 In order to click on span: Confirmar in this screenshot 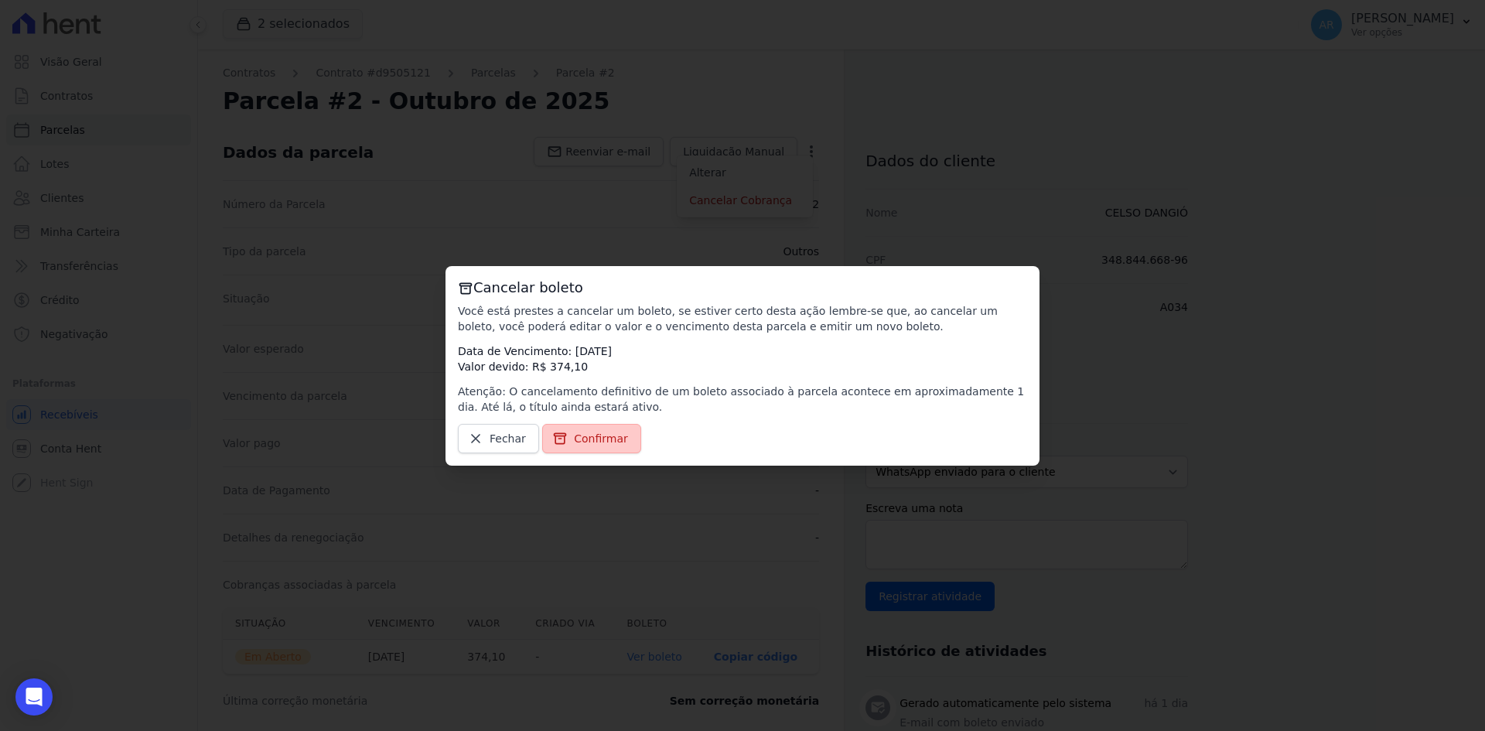, I will do `click(601, 438)`.